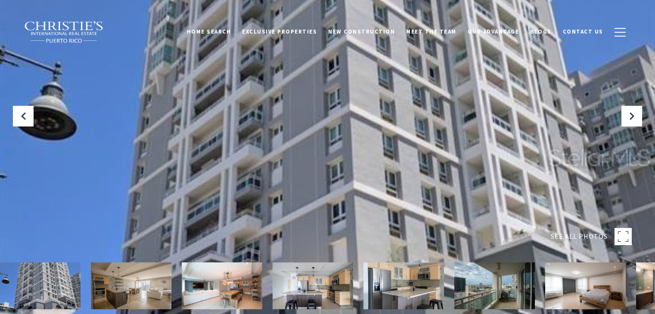 This screenshot has width=655, height=314. What do you see at coordinates (280, 31) in the screenshot?
I see `span: Exclusive Properties` at bounding box center [280, 31].